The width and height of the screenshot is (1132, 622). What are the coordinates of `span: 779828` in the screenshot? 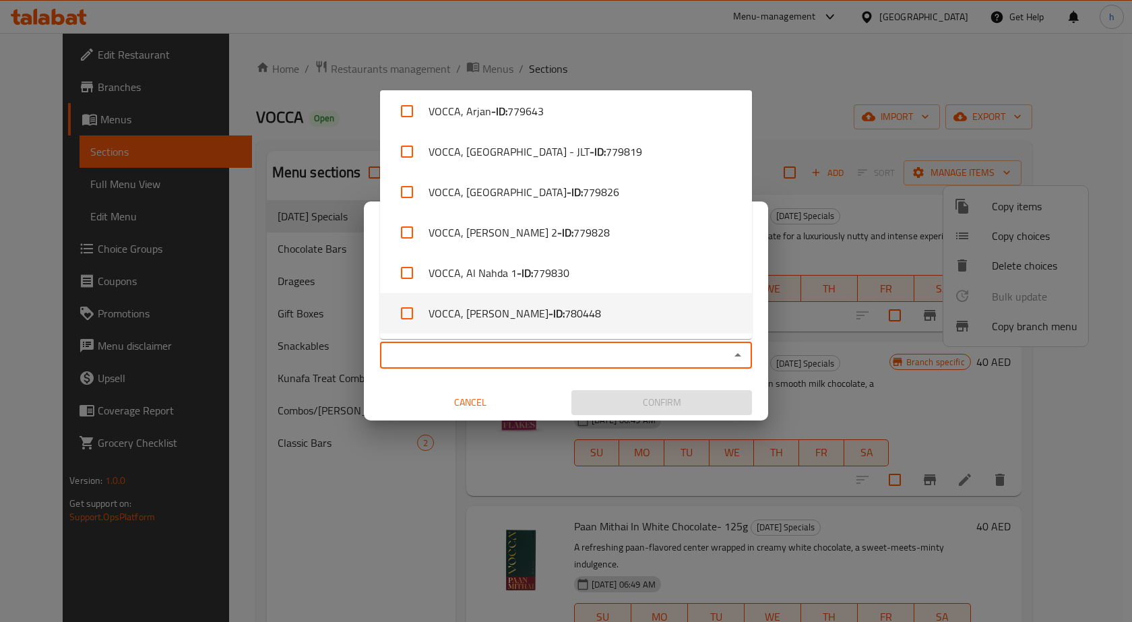 It's located at (592, 232).